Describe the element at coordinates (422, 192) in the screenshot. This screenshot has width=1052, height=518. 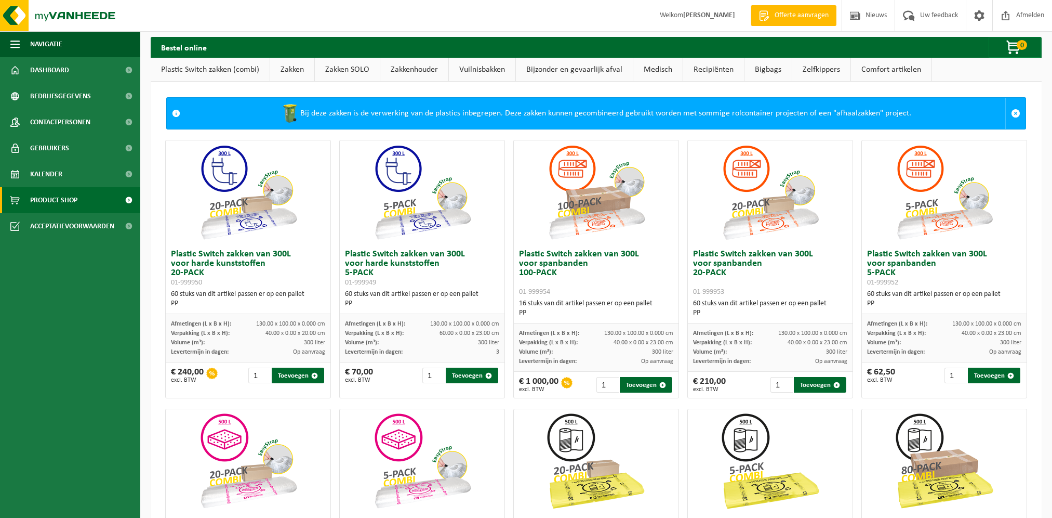
I see `img: 01-999949` at that location.